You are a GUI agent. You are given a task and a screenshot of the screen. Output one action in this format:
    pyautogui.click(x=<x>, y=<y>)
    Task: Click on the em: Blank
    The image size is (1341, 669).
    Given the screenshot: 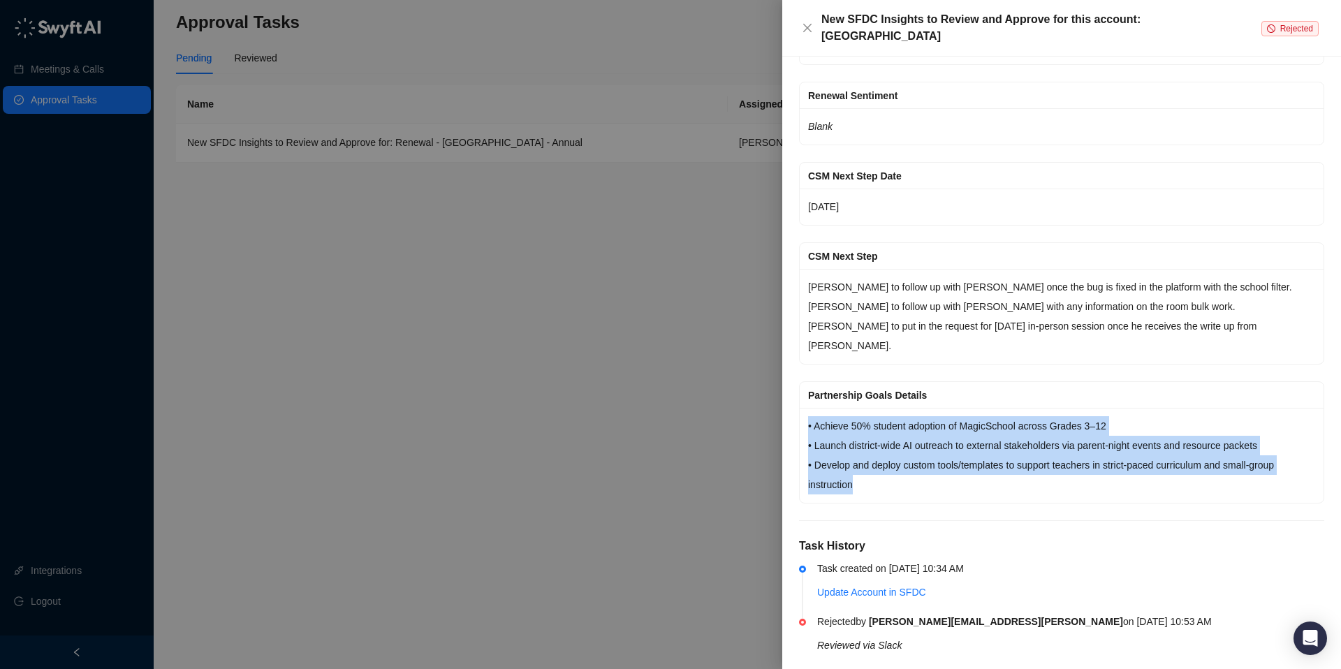 What is the action you would take?
    pyautogui.click(x=820, y=126)
    